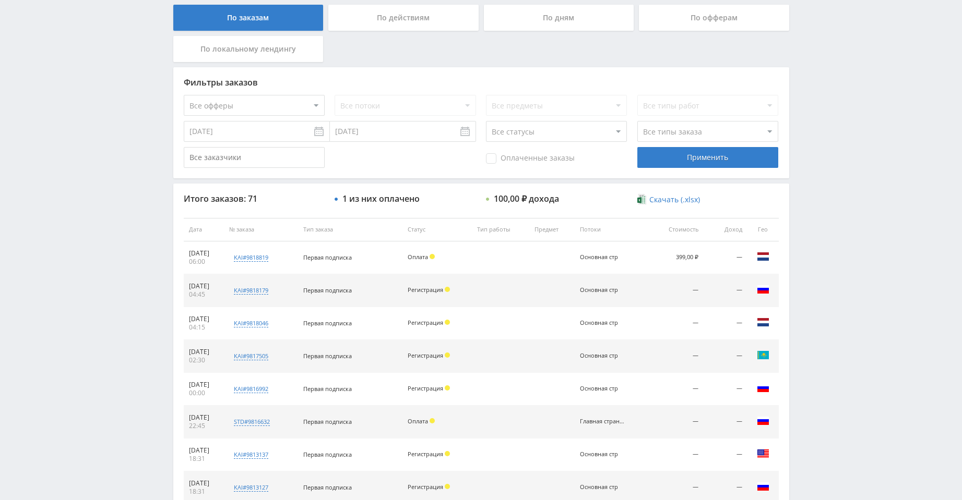 The image size is (962, 500). Describe the element at coordinates (714, 18) in the screenshot. I see `div: По офферам` at that location.